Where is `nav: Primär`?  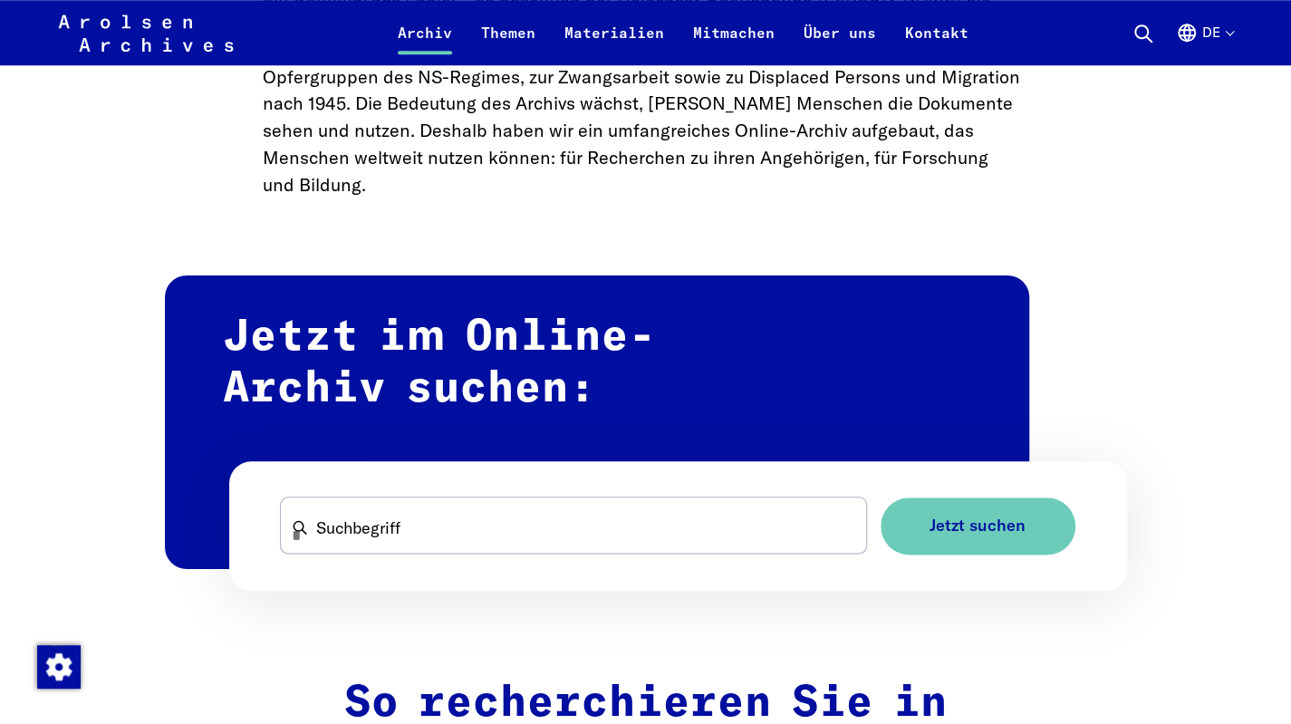
nav: Primär is located at coordinates (683, 33).